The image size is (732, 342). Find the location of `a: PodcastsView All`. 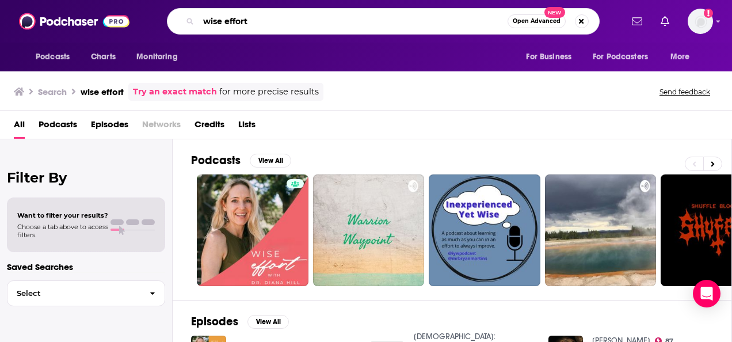

a: PodcastsView All is located at coordinates (241, 160).